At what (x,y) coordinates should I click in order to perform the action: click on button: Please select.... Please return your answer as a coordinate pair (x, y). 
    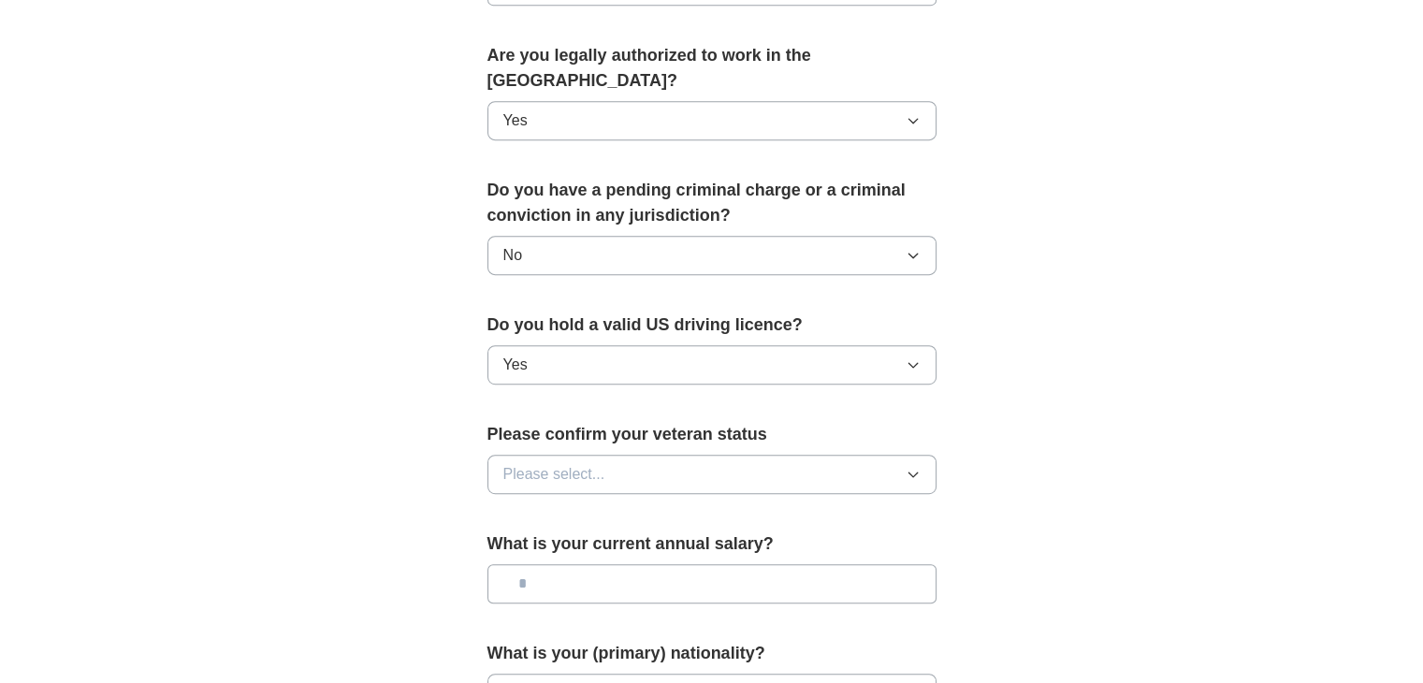
    Looking at the image, I should click on (712, 474).